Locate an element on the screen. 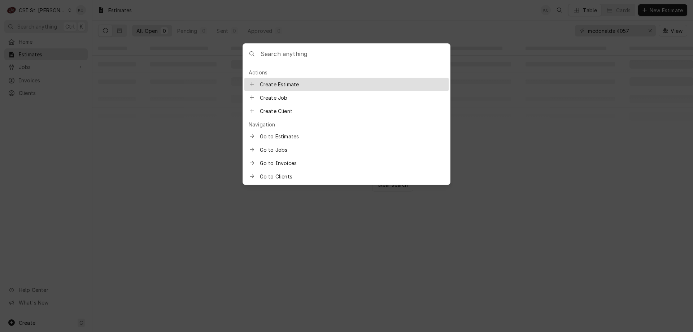 Image resolution: width=693 pixels, height=332 pixels. span: Go to Clients is located at coordinates (352, 176).